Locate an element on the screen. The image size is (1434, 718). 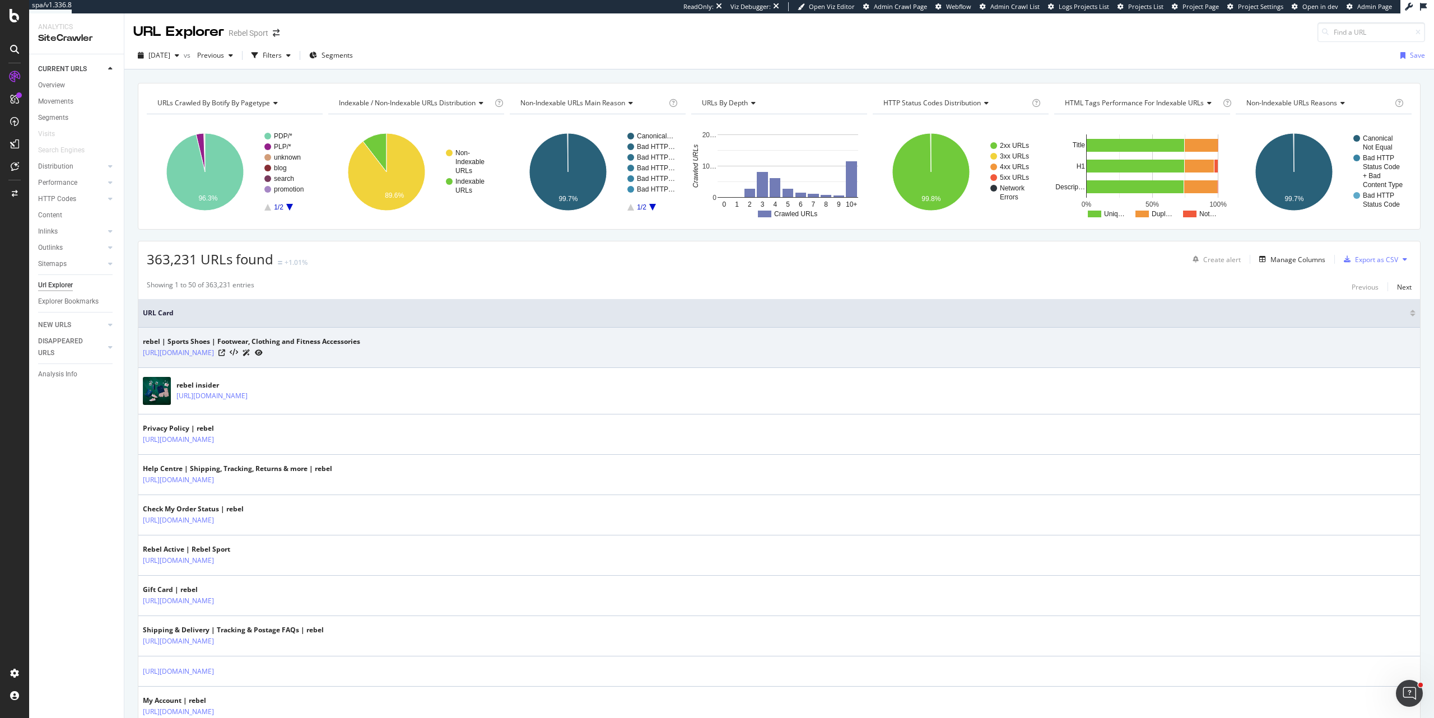
span: vs is located at coordinates (188, 55).